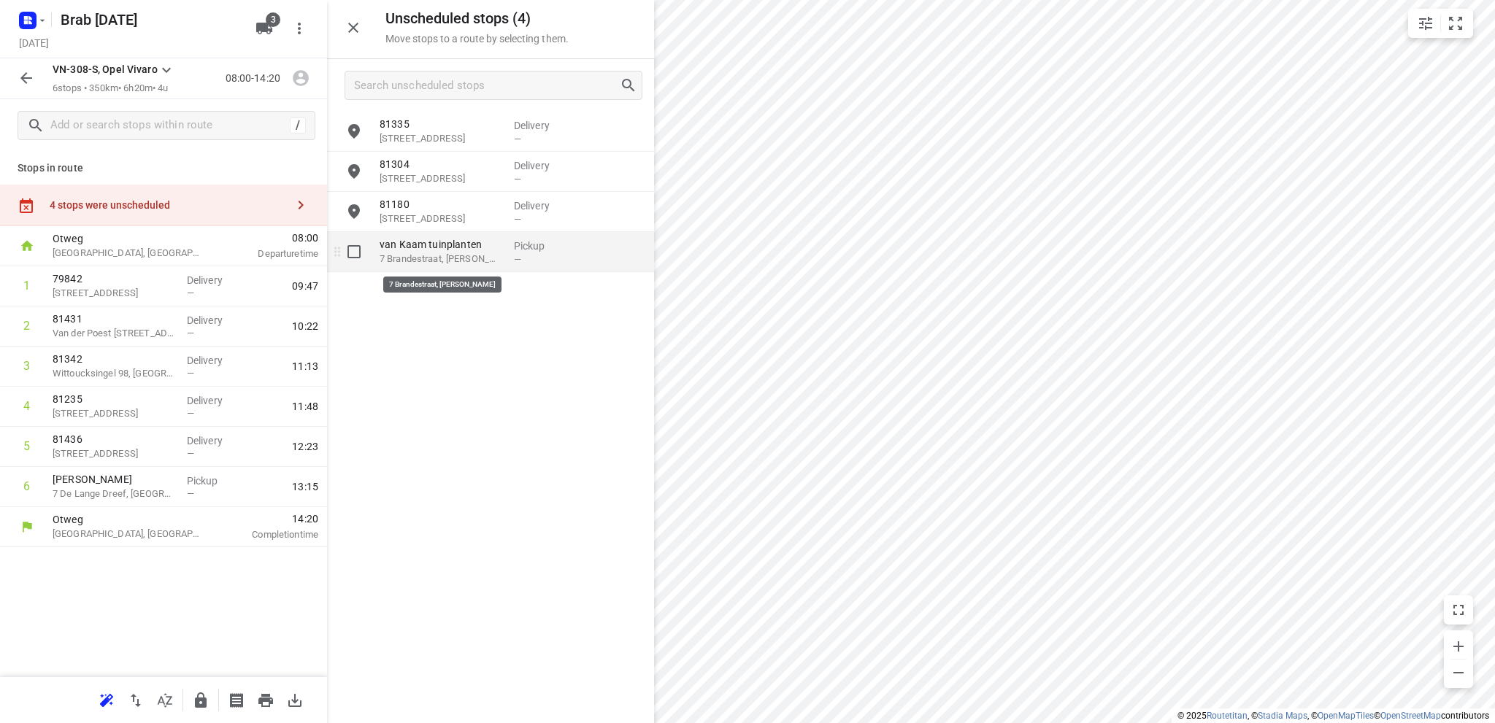 The width and height of the screenshot is (1495, 723). What do you see at coordinates (1410, 716) in the screenshot?
I see `a: OpenStreetMap` at bounding box center [1410, 716].